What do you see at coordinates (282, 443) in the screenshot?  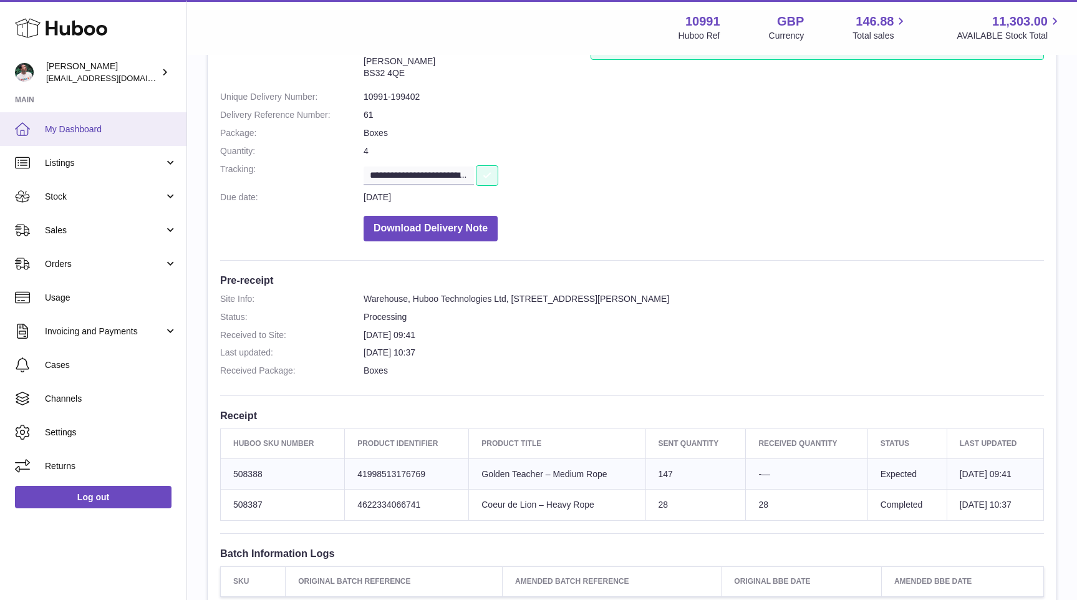 I see `th: Huboo SKU Number` at bounding box center [282, 443].